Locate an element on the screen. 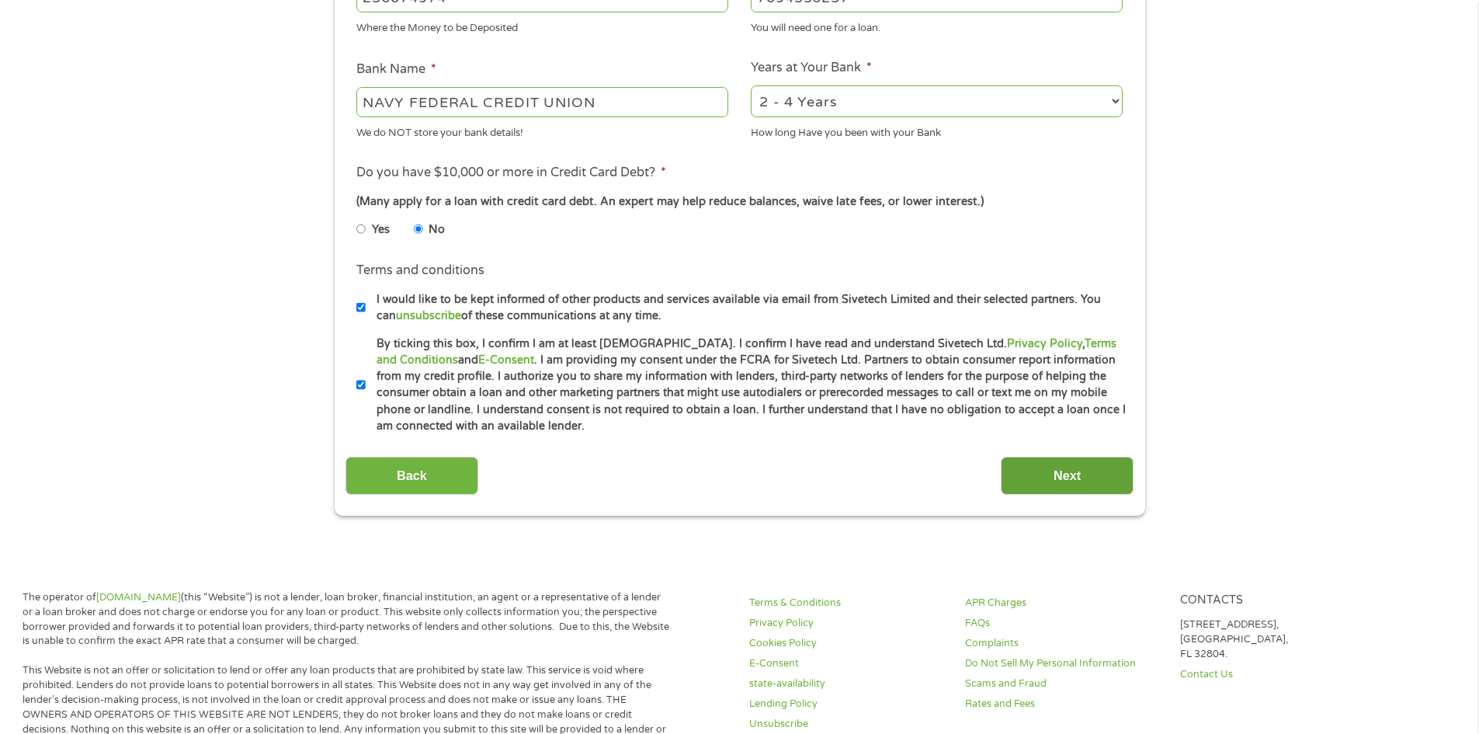  a: Do Not Sell My Personal Information is located at coordinates (1064, 663).